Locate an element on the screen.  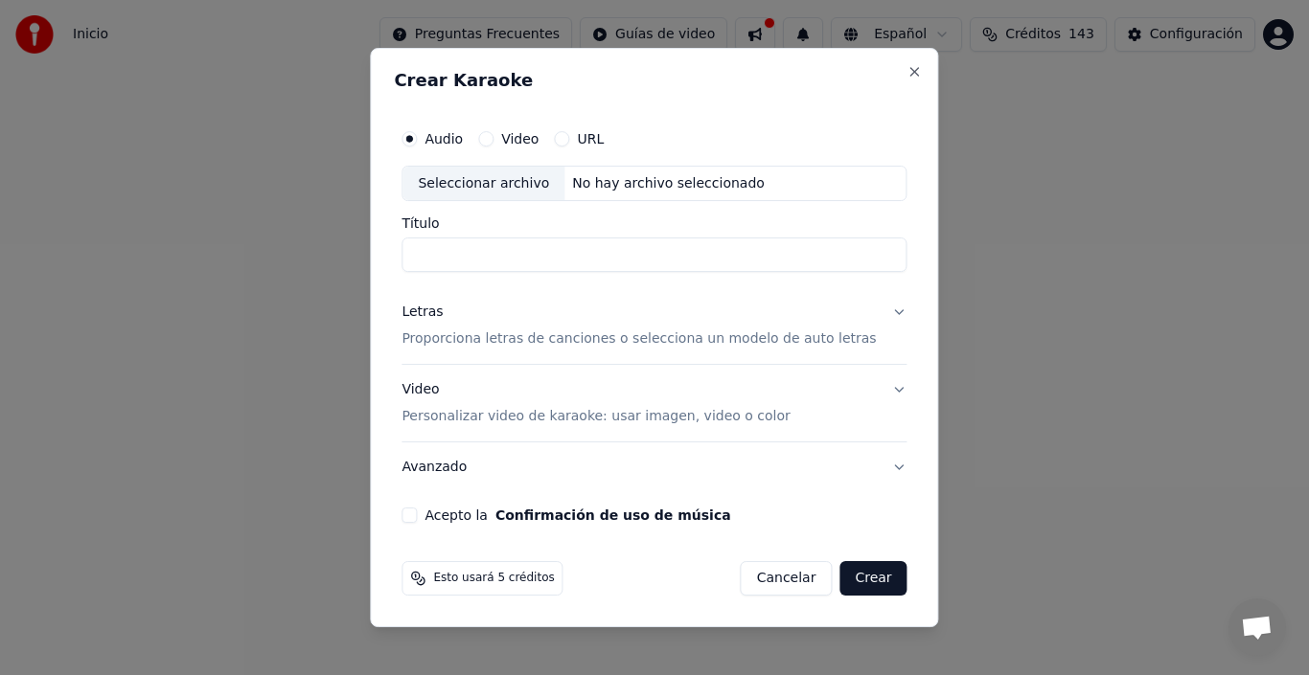
div: Seleccionar archivo is located at coordinates (483, 184).